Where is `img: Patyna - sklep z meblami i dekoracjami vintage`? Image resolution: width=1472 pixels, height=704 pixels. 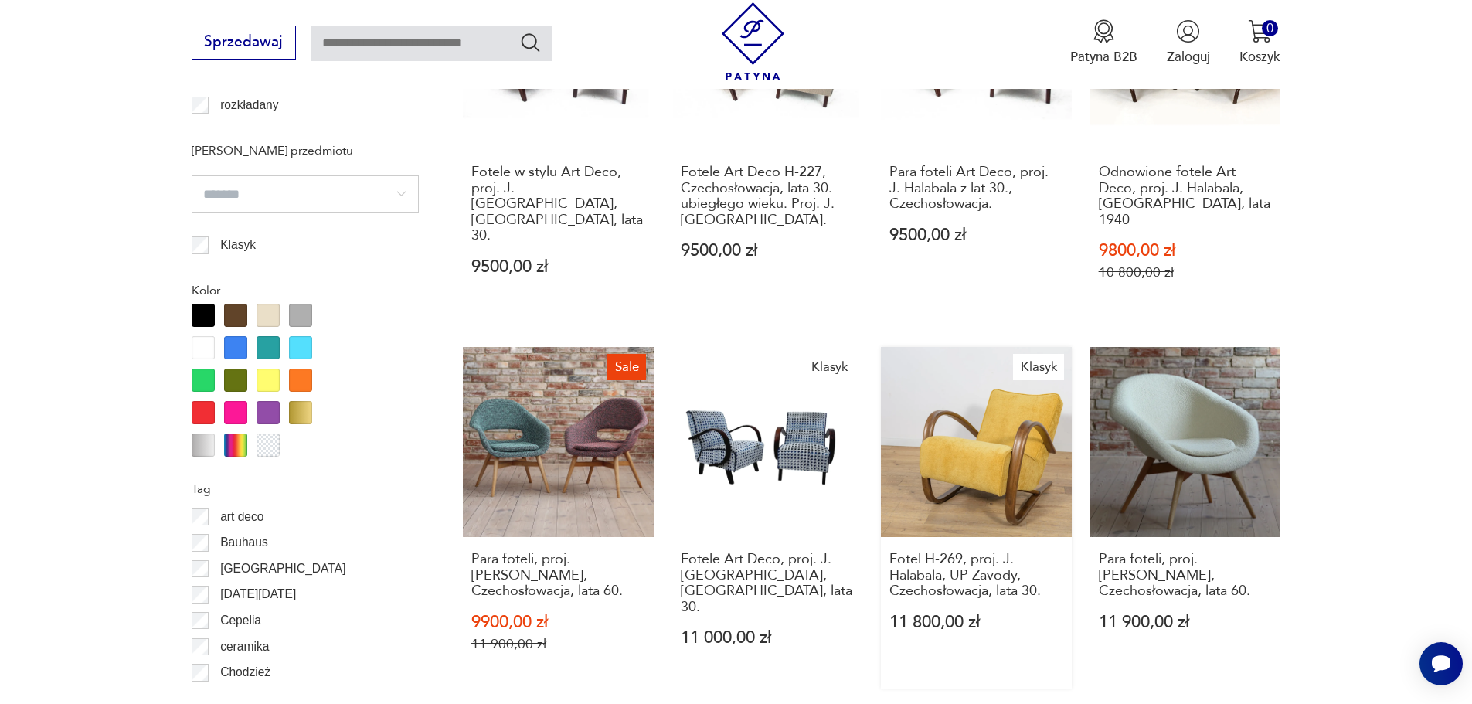 img: Patyna - sklep z meblami i dekoracjami vintage is located at coordinates (752, 41).